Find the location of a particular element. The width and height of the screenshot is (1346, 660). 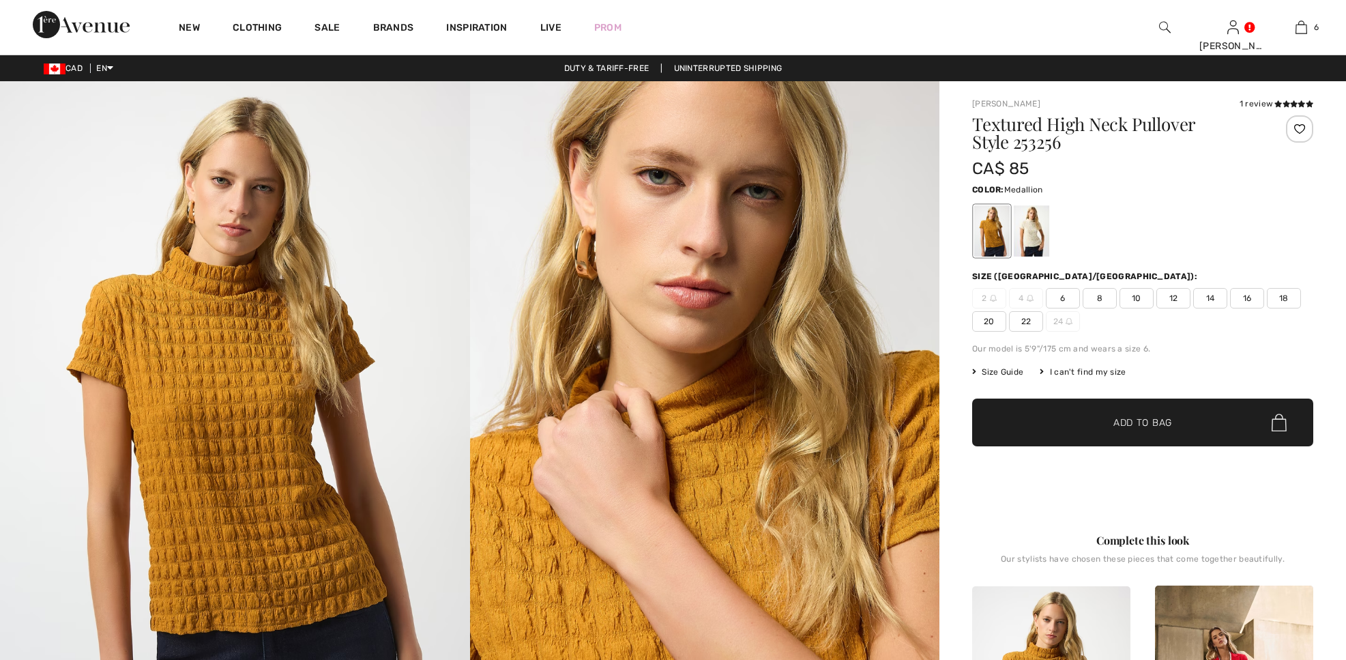

span: 2 is located at coordinates (989, 298).